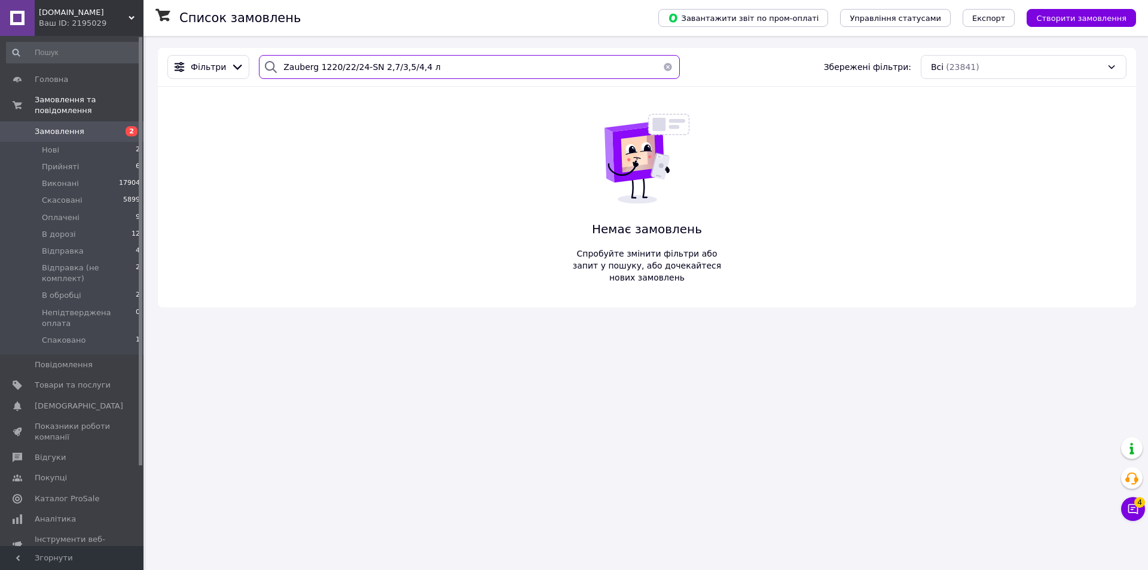 The width and height of the screenshot is (1148, 570). What do you see at coordinates (60, 218) in the screenshot?
I see `span: Оплачені` at bounding box center [60, 218].